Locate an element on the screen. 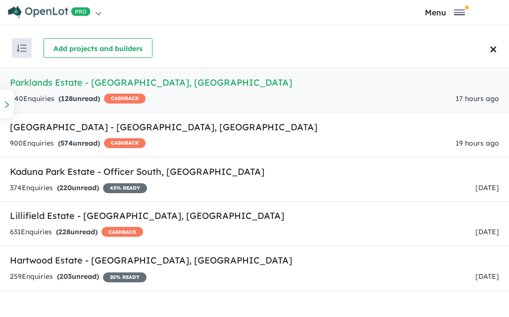 Image resolution: width=509 pixels, height=317 pixels. div: 440 Enquir ies is located at coordinates (78, 99).